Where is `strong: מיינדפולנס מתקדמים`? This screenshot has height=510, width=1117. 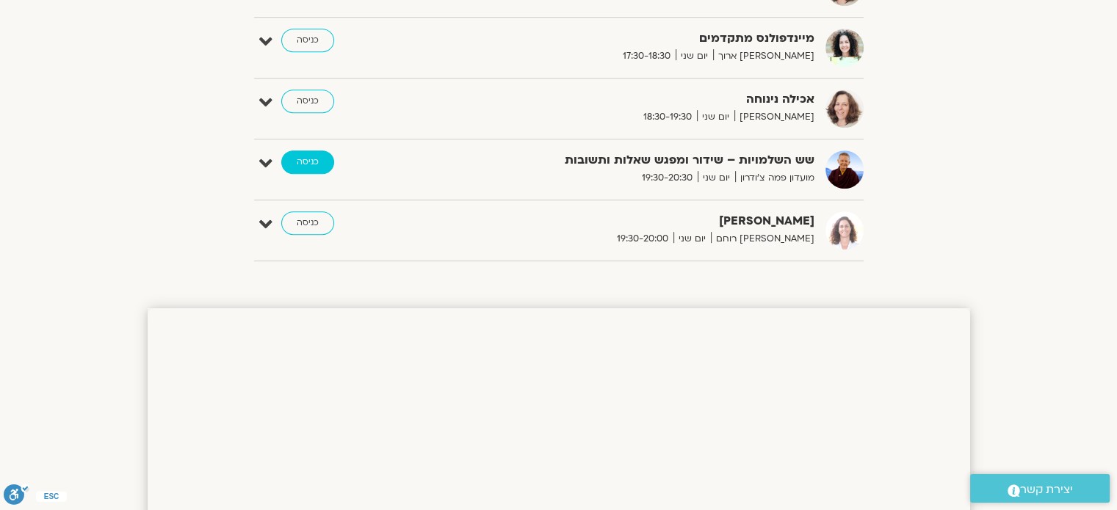 strong: מיינדפולנס מתקדמים is located at coordinates (634, 38).